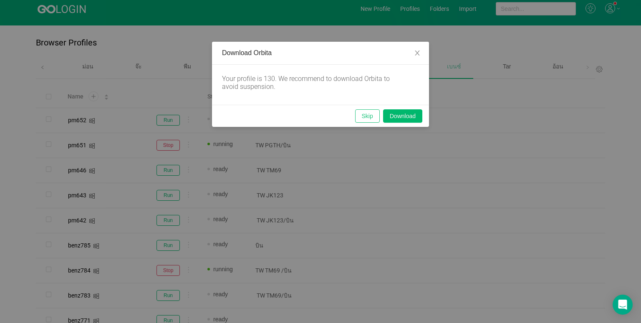  I want to click on div: Download Orbita, so click(321, 53).